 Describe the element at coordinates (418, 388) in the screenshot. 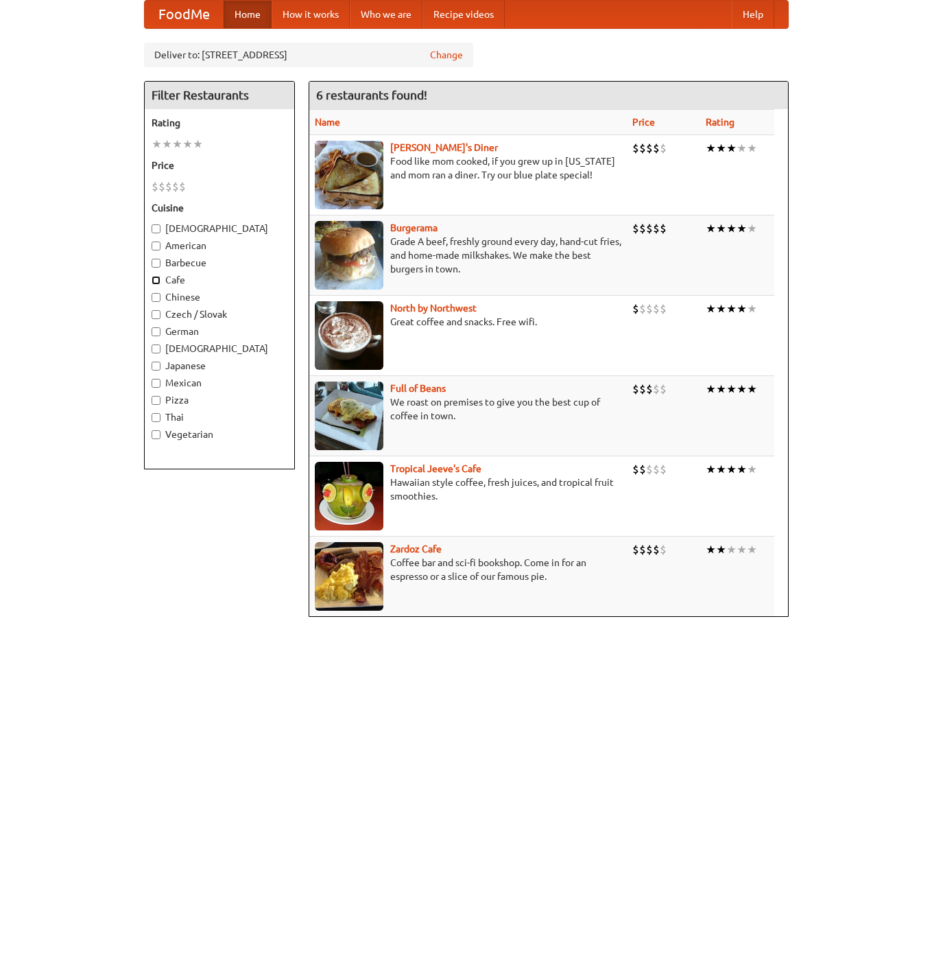

I see `a: Full of Beans` at that location.